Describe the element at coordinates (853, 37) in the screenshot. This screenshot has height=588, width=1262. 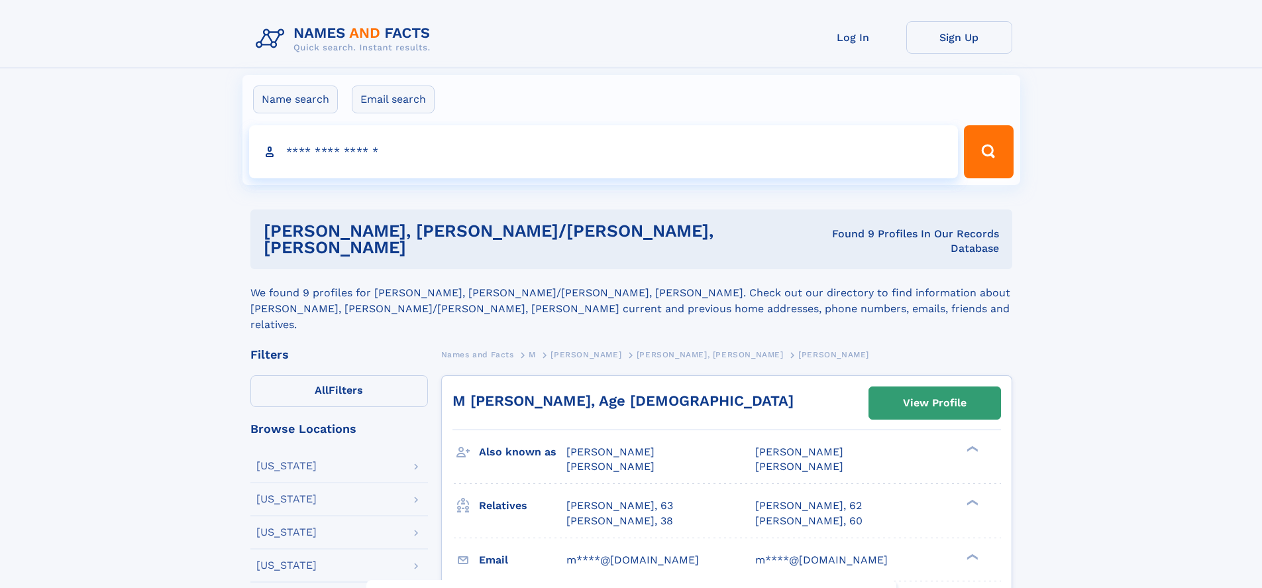
I see `a: Log In` at that location.